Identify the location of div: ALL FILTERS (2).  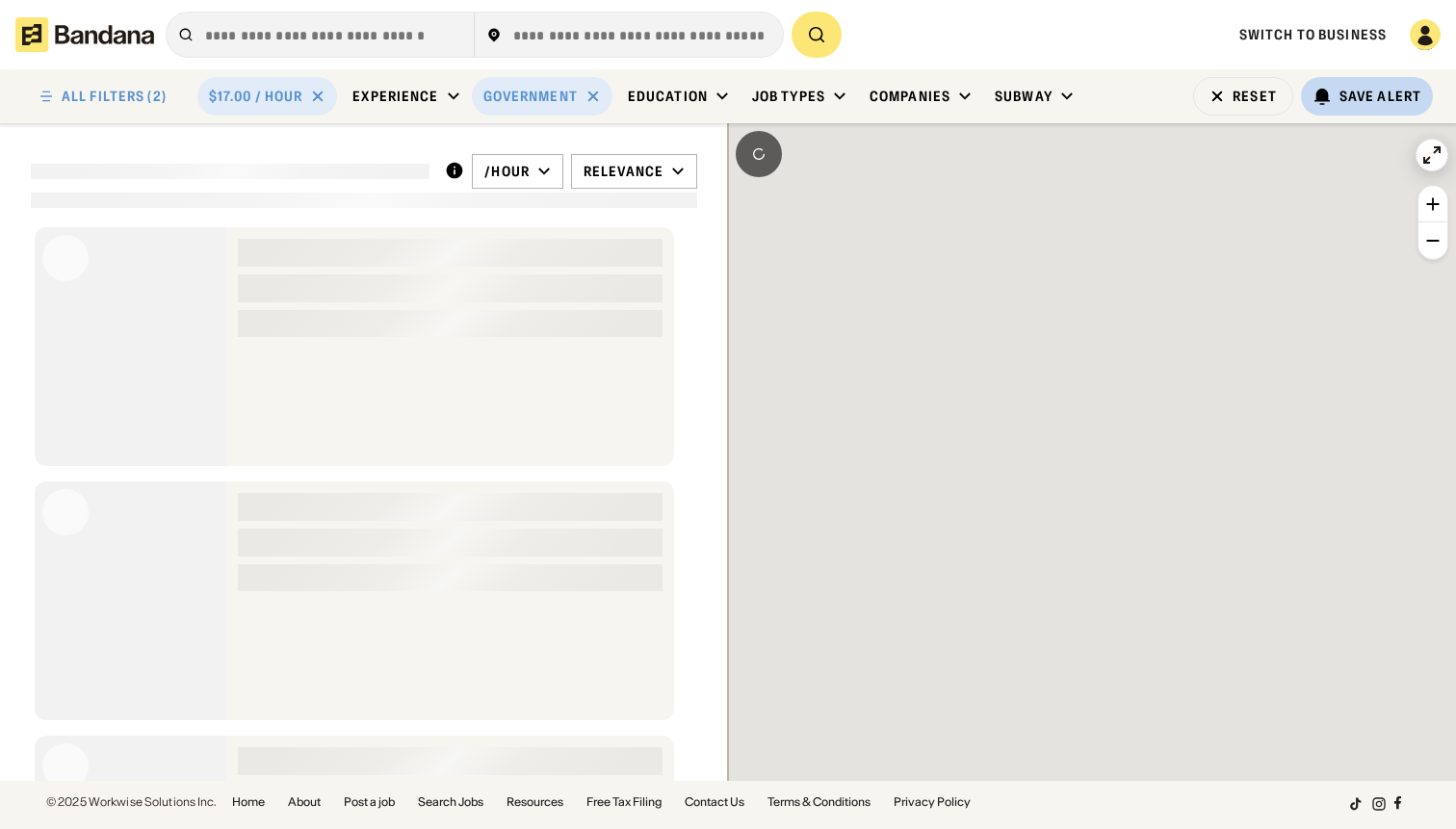
(114, 96).